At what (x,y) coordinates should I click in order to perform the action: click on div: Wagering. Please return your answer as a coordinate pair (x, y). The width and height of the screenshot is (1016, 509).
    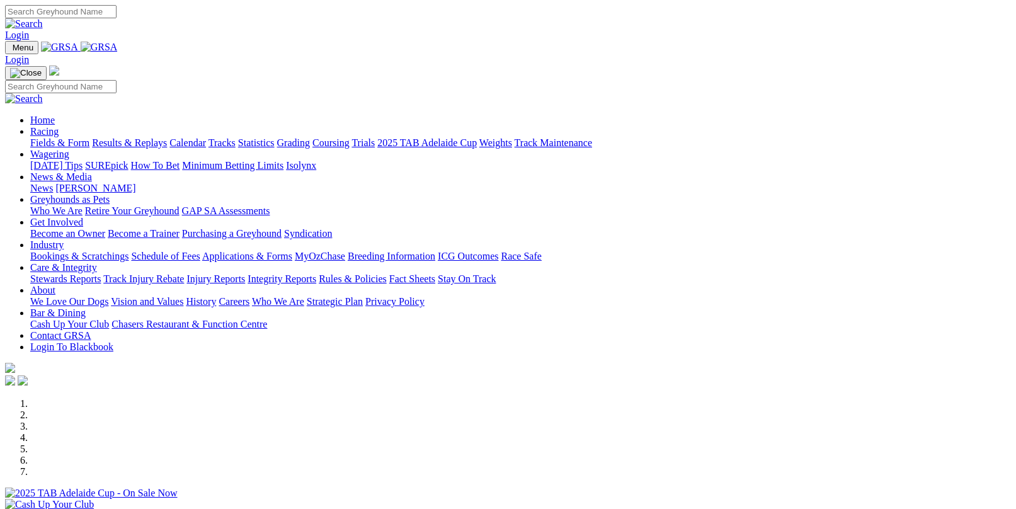
    Looking at the image, I should click on (520, 166).